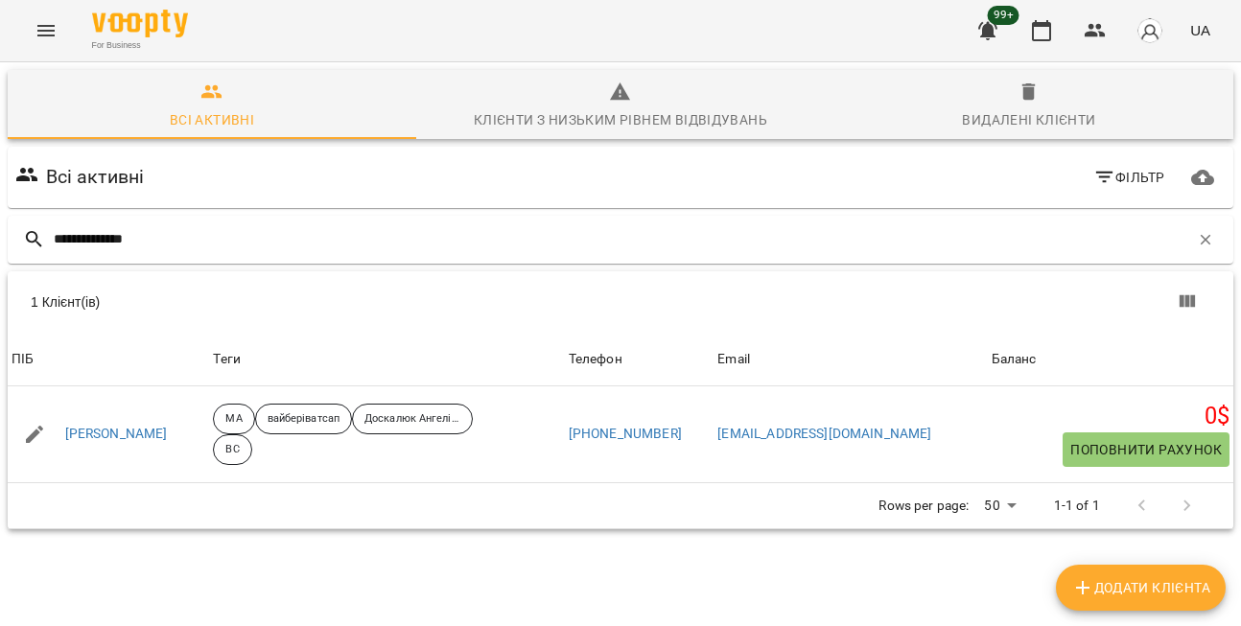 The image size is (1241, 626). I want to click on span: Фільтр, so click(1129, 177).